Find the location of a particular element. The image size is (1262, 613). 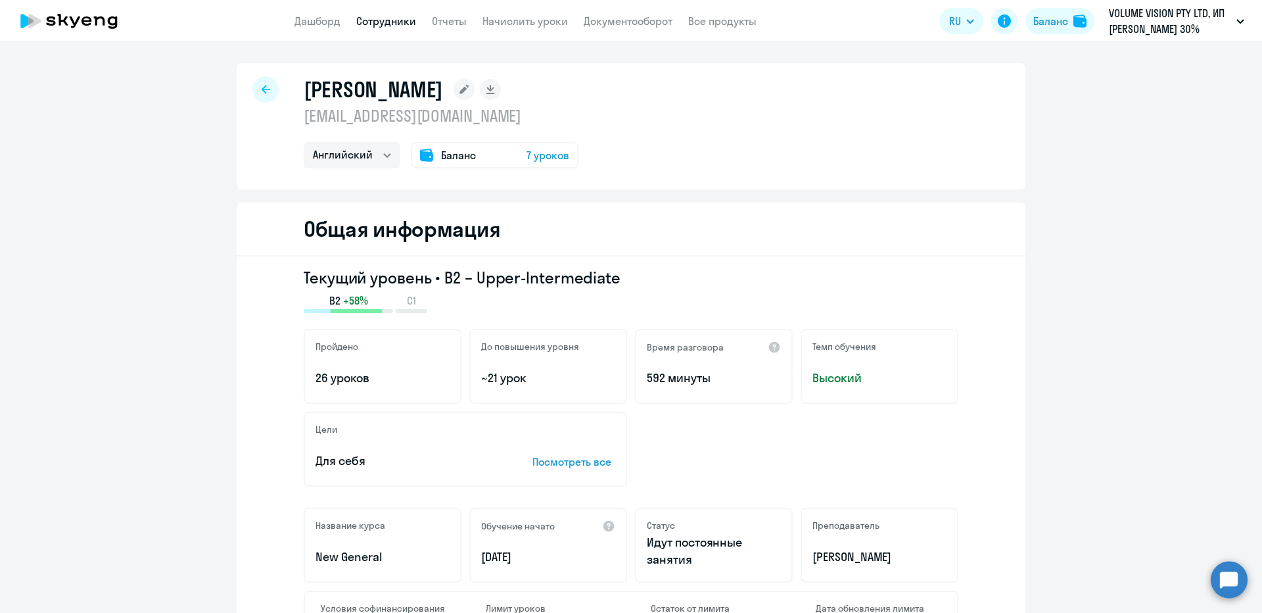

h5: Пройдено is located at coordinates (337, 346).